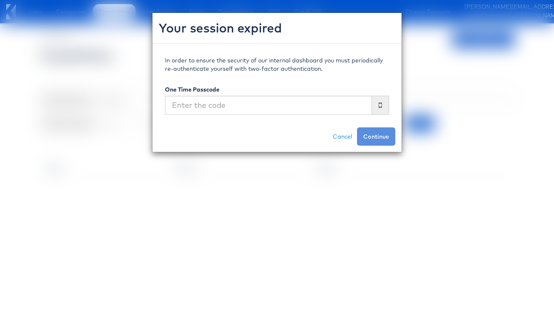 This screenshot has width=554, height=313. Describe the element at coordinates (277, 28) in the screenshot. I see `h2: Your session expired` at that location.